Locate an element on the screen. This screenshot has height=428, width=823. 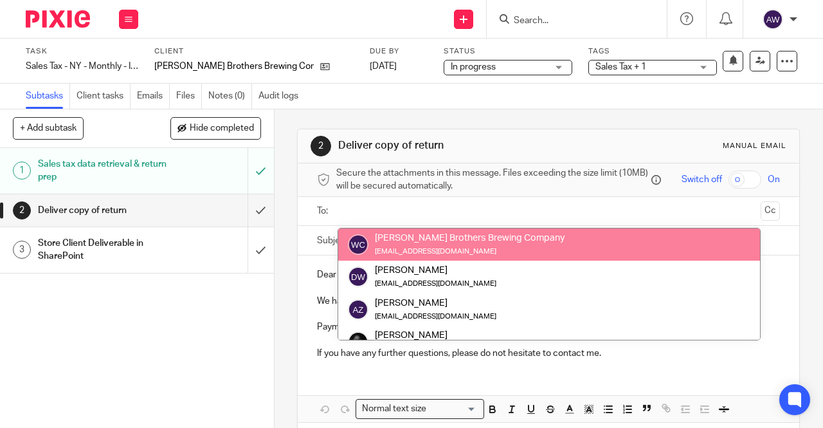
span: In progress is located at coordinates (473, 67).